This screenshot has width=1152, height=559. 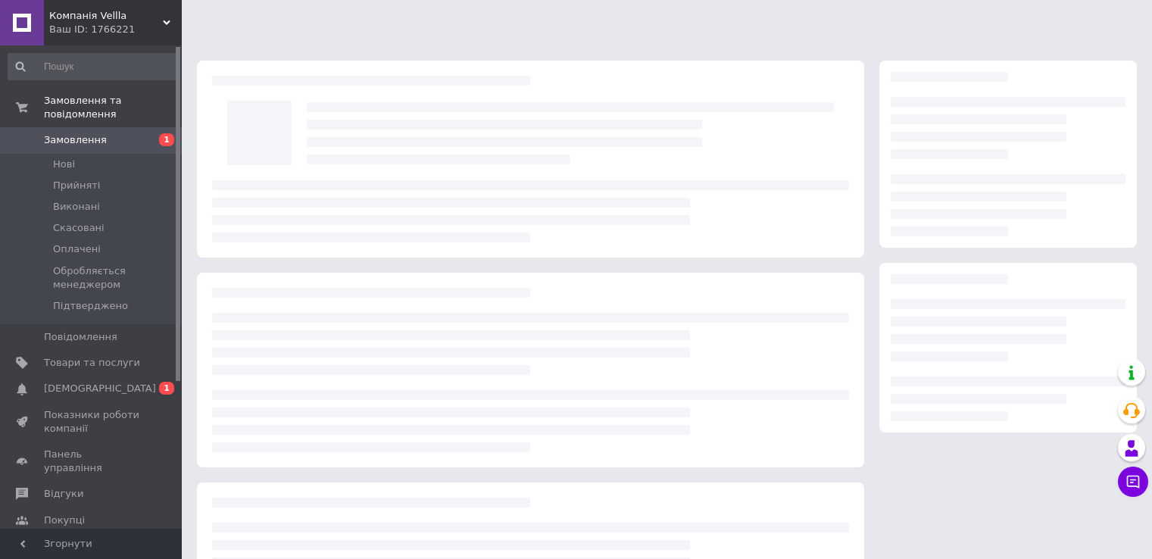 What do you see at coordinates (93, 67) in the screenshot?
I see `input: Пошук` at bounding box center [93, 67].